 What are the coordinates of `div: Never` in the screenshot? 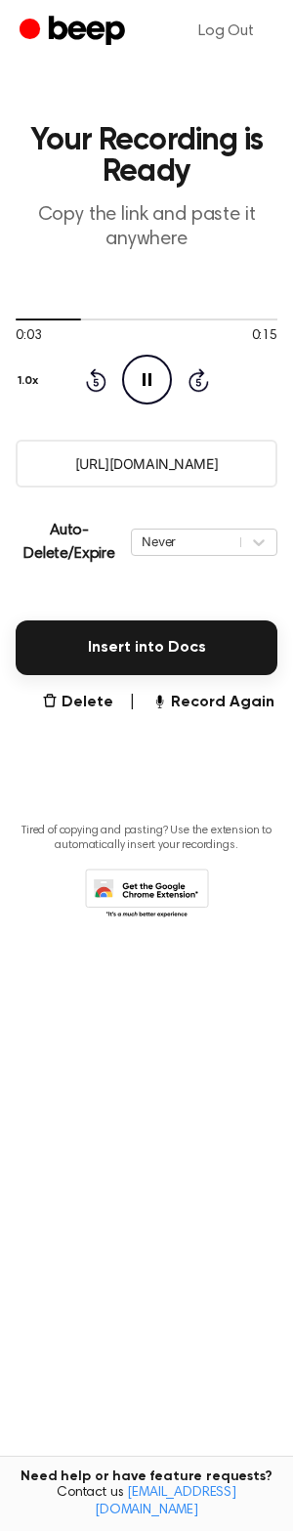 It's located at (186, 541).